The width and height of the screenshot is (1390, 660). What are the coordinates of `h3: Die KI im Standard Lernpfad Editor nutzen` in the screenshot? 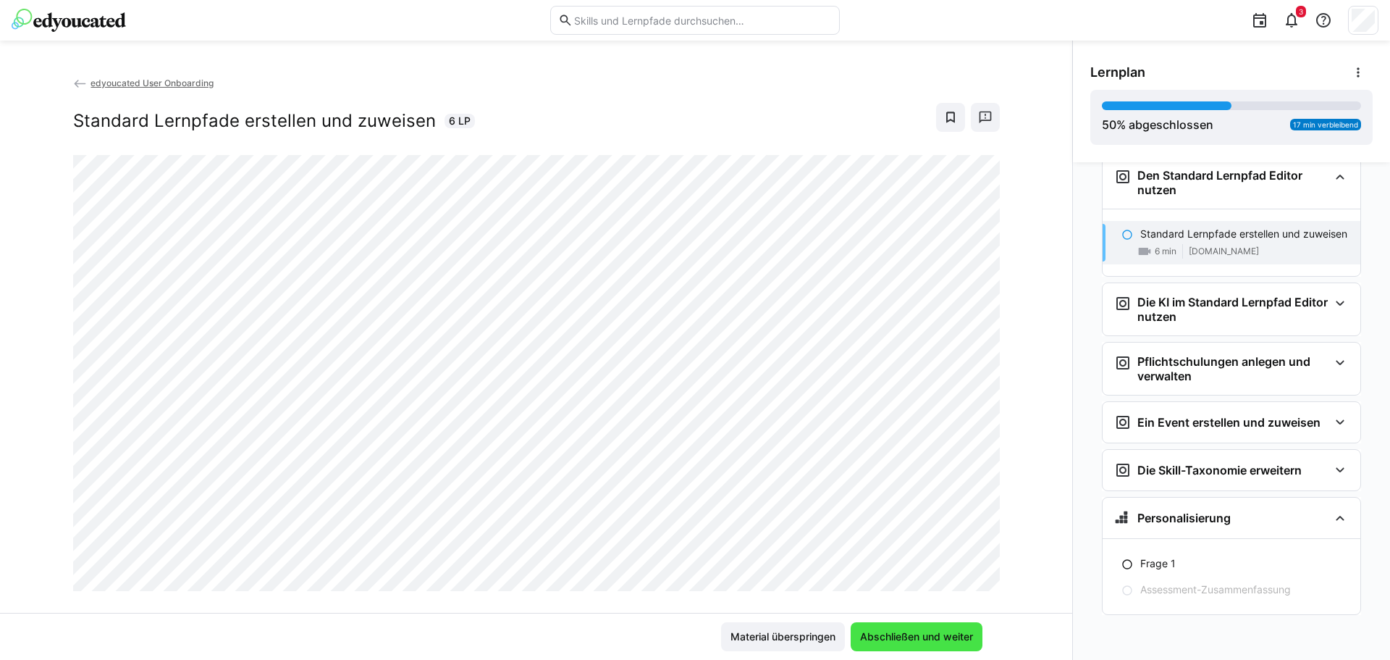 It's located at (1233, 309).